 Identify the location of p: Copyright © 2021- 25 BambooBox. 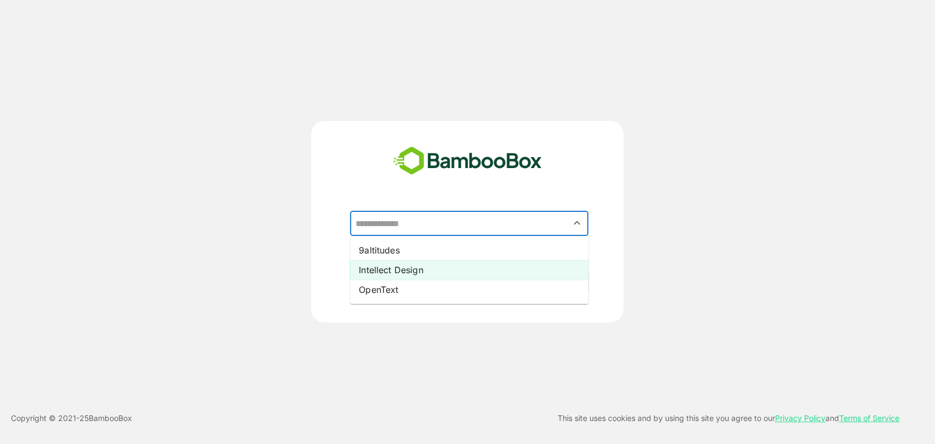
(71, 418).